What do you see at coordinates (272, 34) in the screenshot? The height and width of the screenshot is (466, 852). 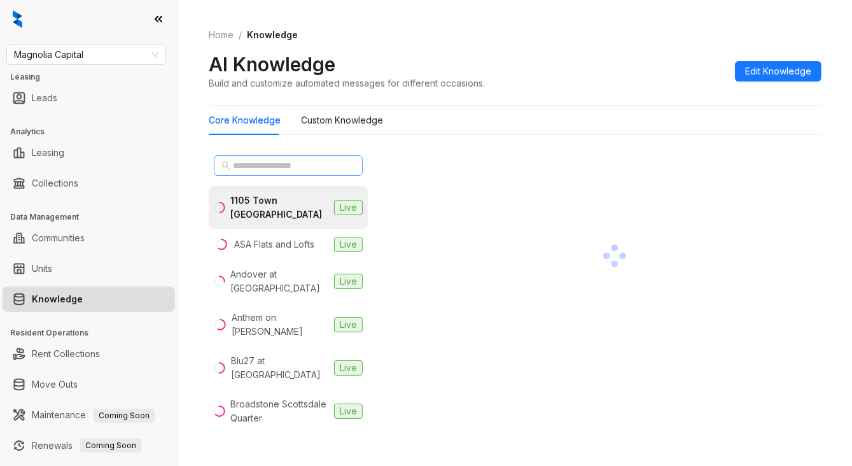 I see `span: Knowledge` at bounding box center [272, 34].